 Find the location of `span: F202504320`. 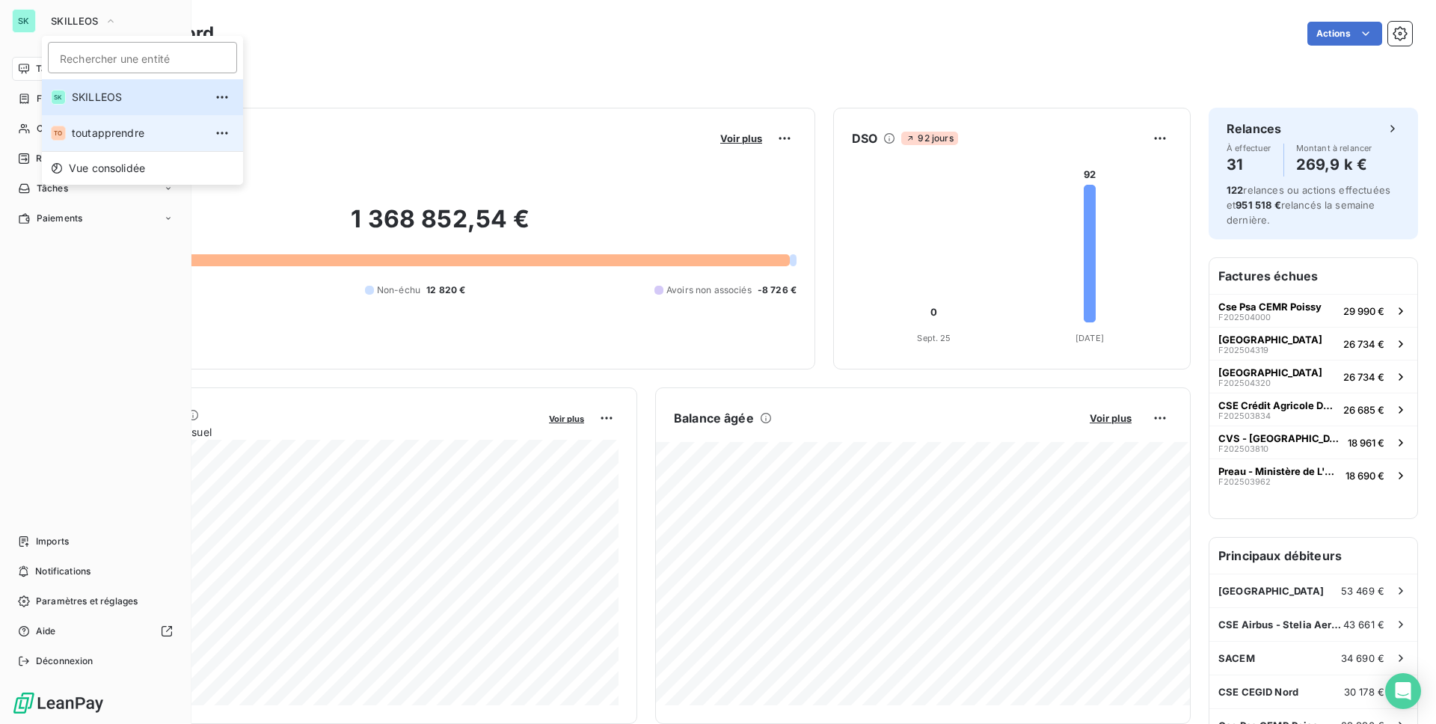

span: F202504320 is located at coordinates (1245, 383).